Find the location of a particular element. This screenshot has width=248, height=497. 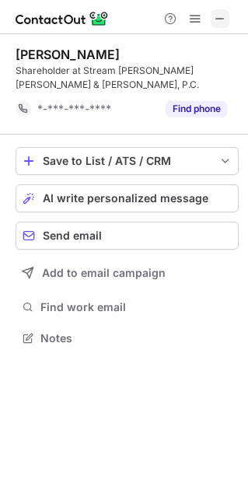

img: ContactOut v5.3.10 is located at coordinates (62, 19).